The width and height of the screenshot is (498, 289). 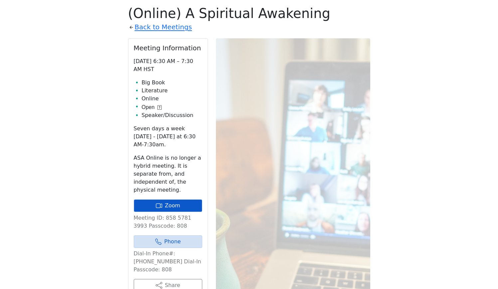 I want to click on p: ASA Online is no longer a hybrid meeting. It is separate from, and independent of, the physical m..., so click(x=168, y=174).